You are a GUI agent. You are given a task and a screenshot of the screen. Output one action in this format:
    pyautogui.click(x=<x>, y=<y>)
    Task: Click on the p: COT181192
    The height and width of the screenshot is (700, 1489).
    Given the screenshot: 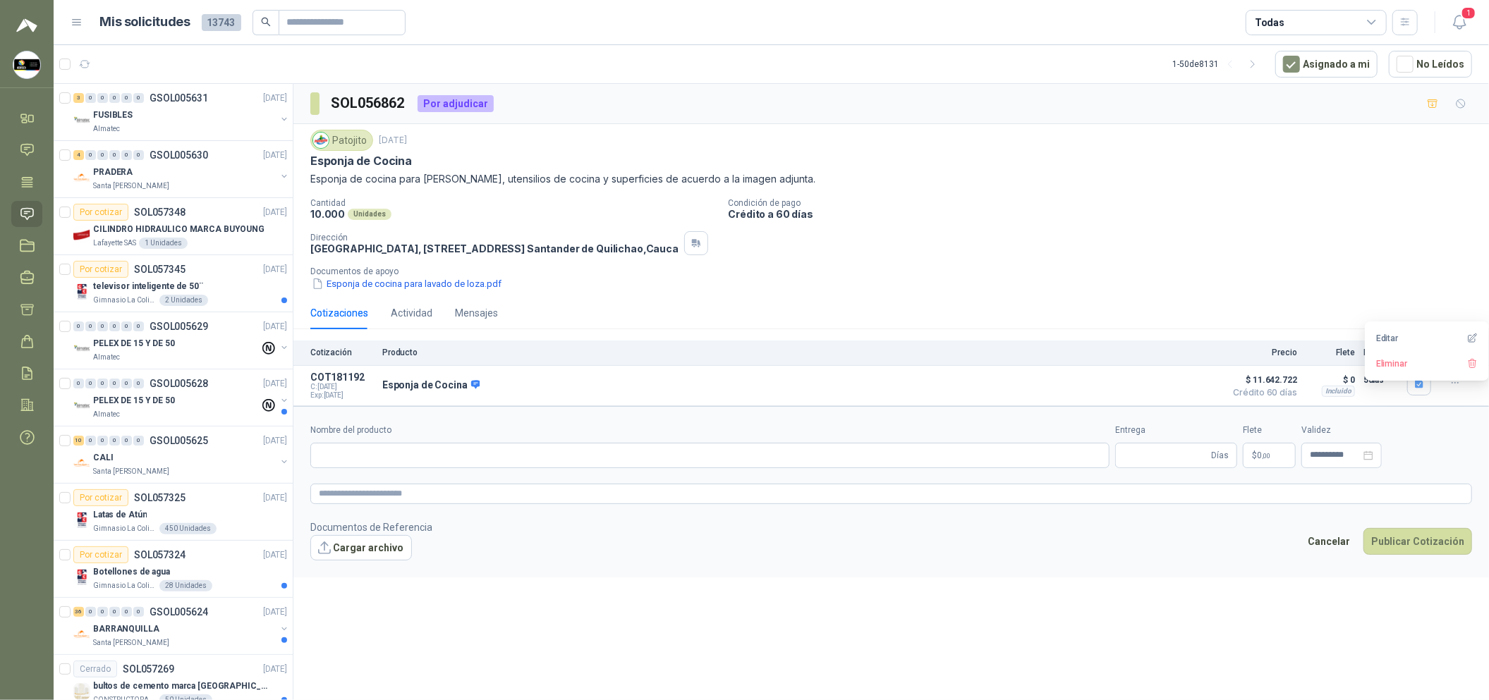 What is the action you would take?
    pyautogui.click(x=342, y=377)
    